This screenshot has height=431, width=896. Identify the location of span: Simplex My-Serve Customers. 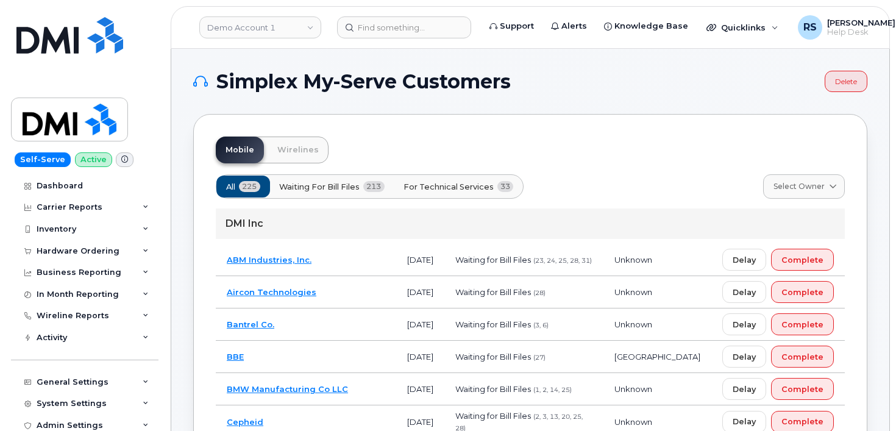
(363, 82).